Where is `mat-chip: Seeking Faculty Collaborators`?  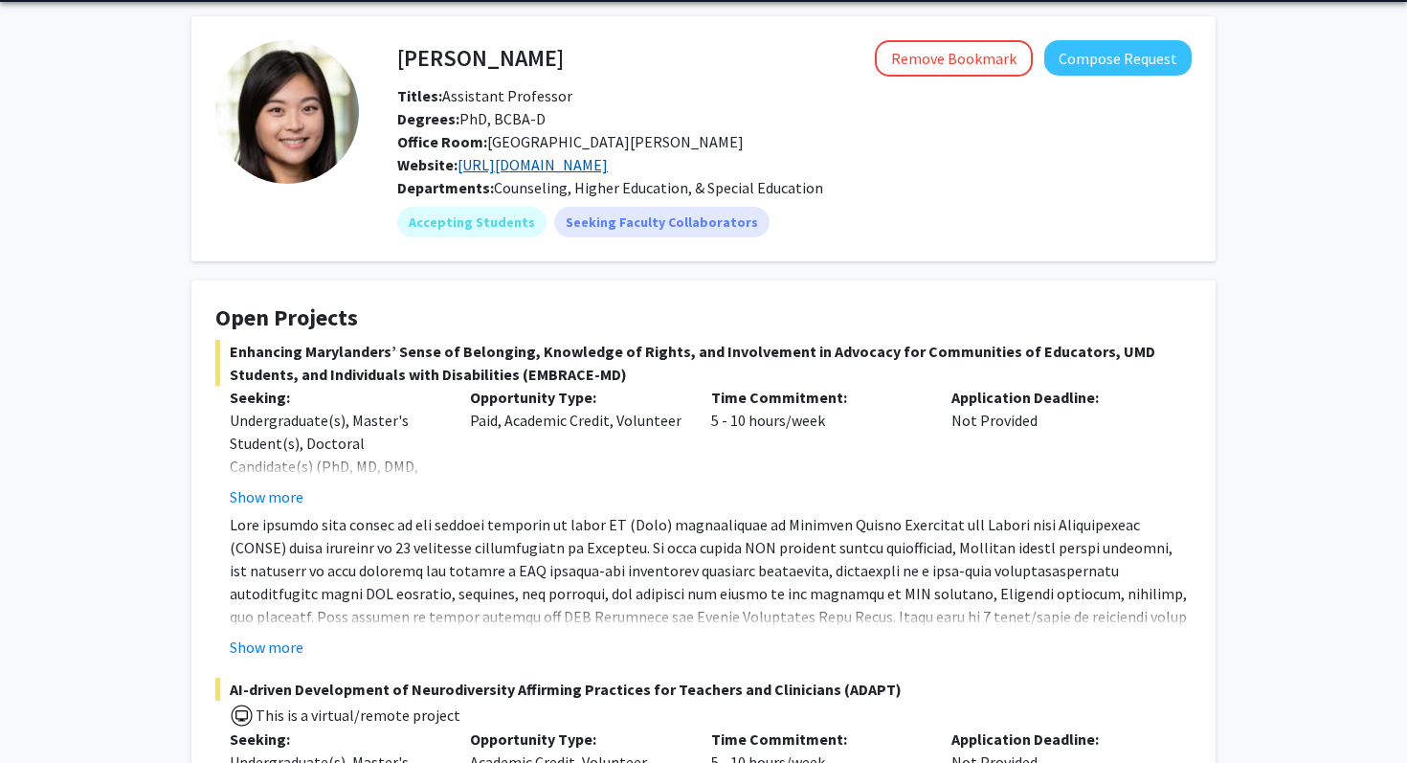
mat-chip: Seeking Faculty Collaborators is located at coordinates (661, 222).